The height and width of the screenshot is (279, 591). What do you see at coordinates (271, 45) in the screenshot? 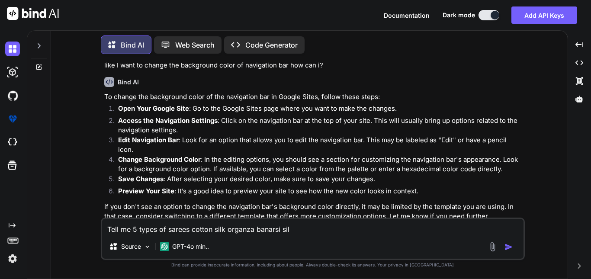
I see `p: Code Generator` at bounding box center [271, 45].